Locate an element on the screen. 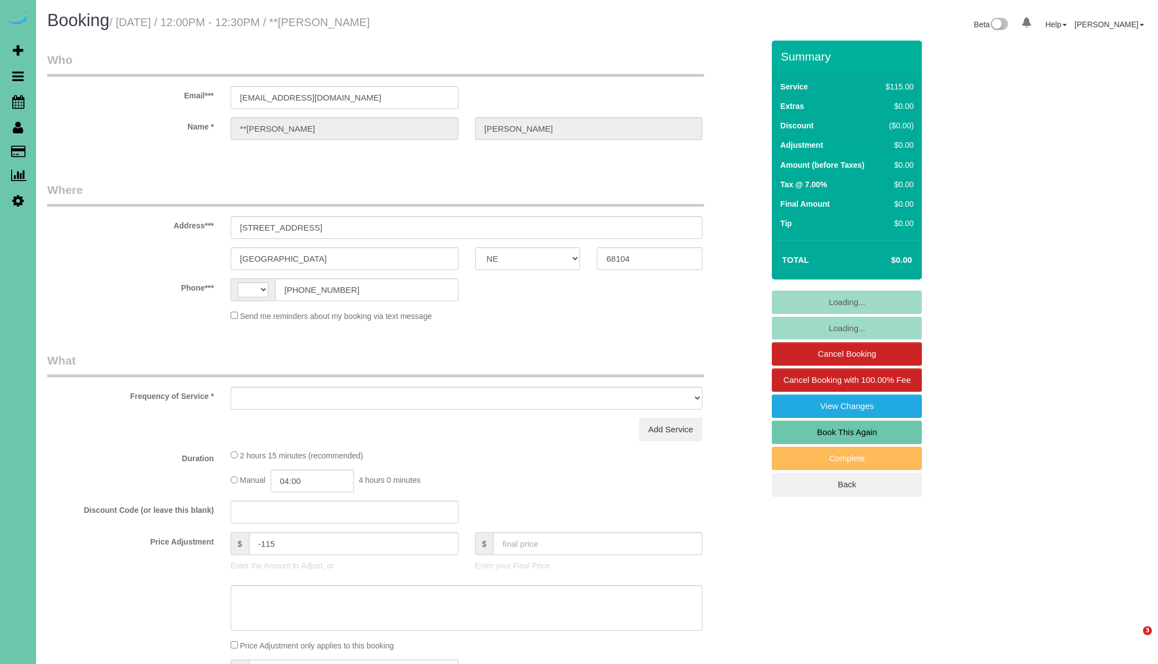  span: 3 is located at coordinates (1147, 631).